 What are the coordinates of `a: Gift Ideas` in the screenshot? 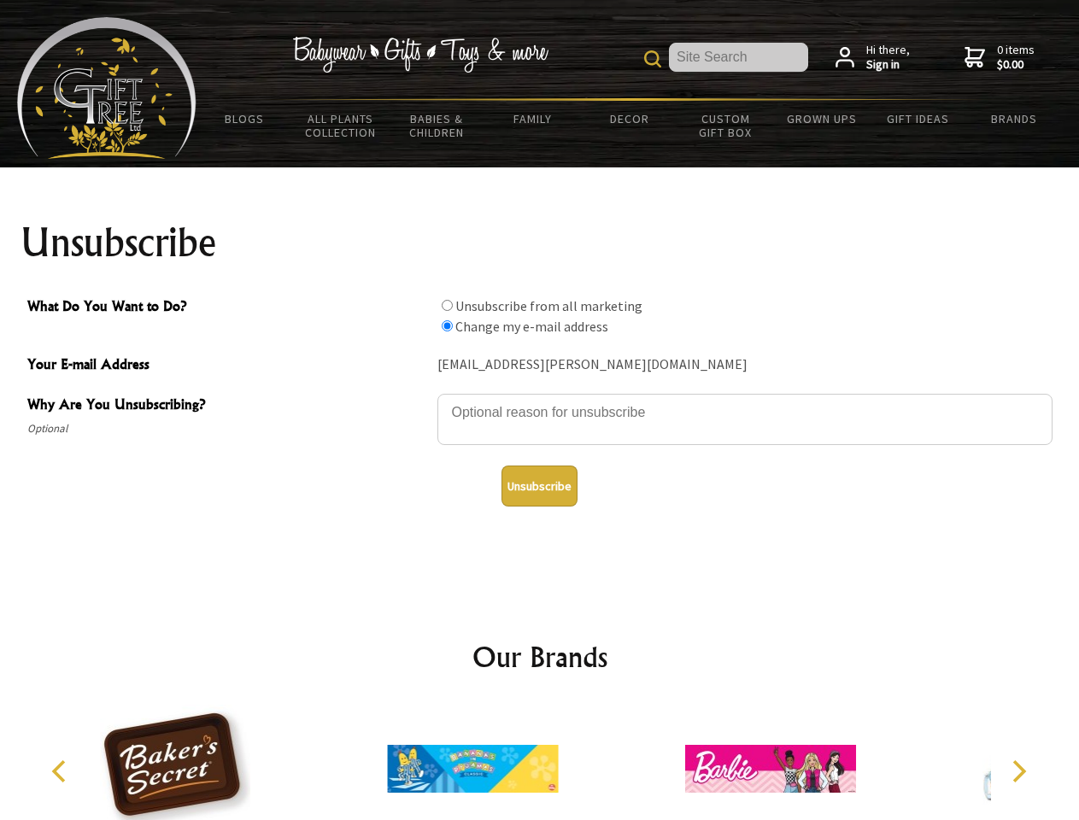 It's located at (918, 119).